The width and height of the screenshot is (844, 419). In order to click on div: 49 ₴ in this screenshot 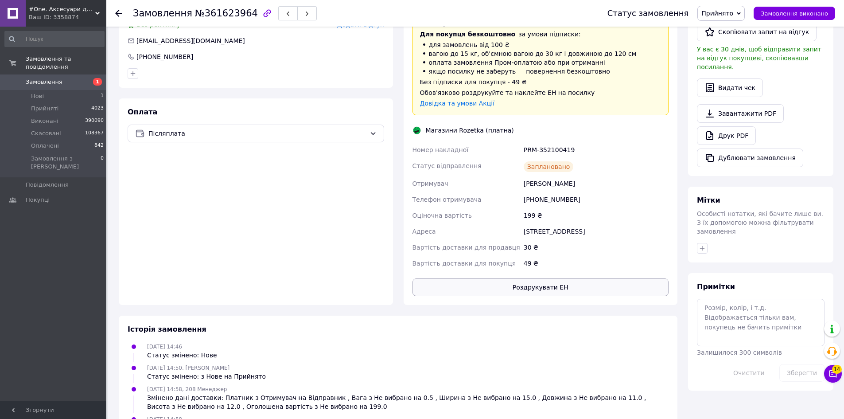, I will do `click(596, 263)`.